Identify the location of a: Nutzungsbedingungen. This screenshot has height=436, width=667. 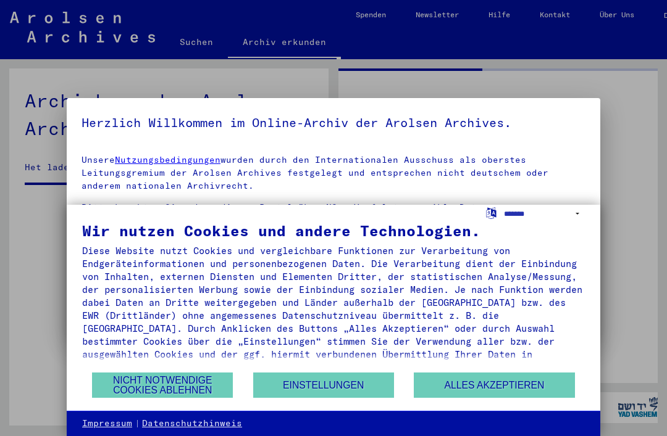
(167, 160).